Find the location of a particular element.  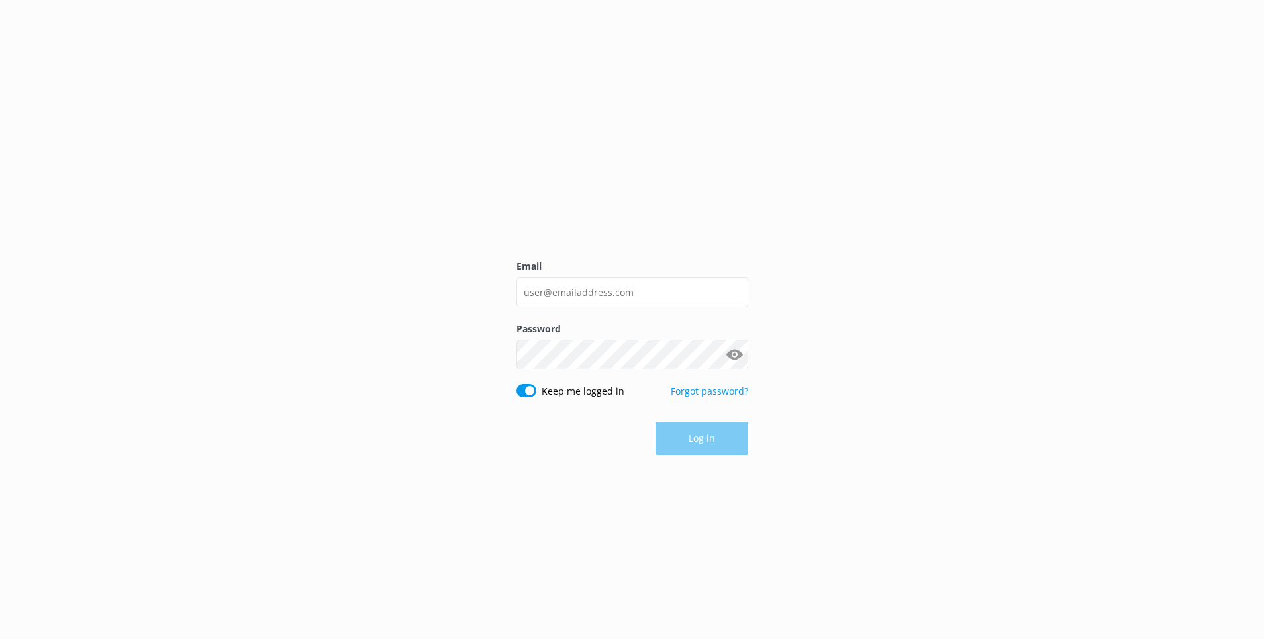

button: Show password is located at coordinates (735, 355).